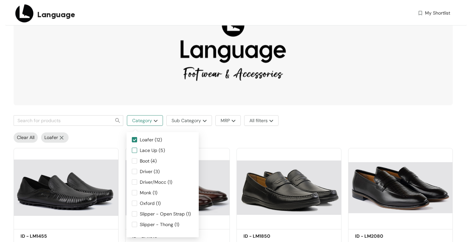  Describe the element at coordinates (189, 121) in the screenshot. I see `button: Sub Categorymore-options` at that location.